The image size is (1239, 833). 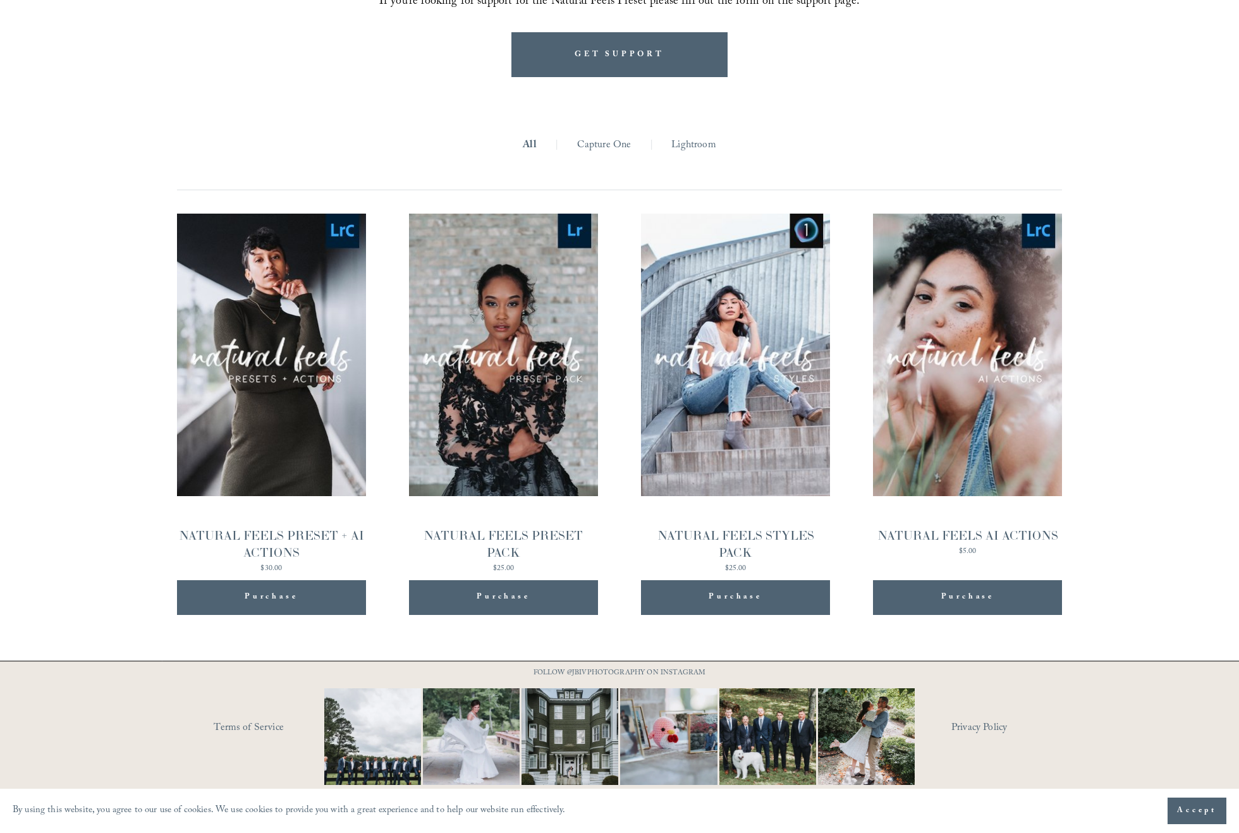 I want to click on div: $30.00, so click(x=271, y=569).